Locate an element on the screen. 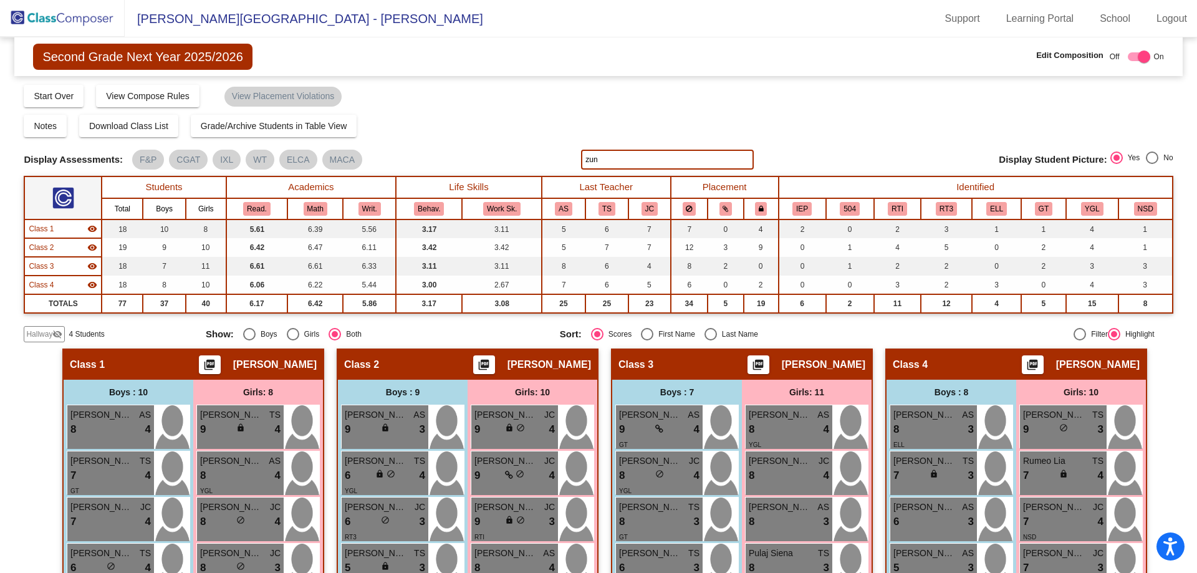  td: 19 is located at coordinates (122, 247).